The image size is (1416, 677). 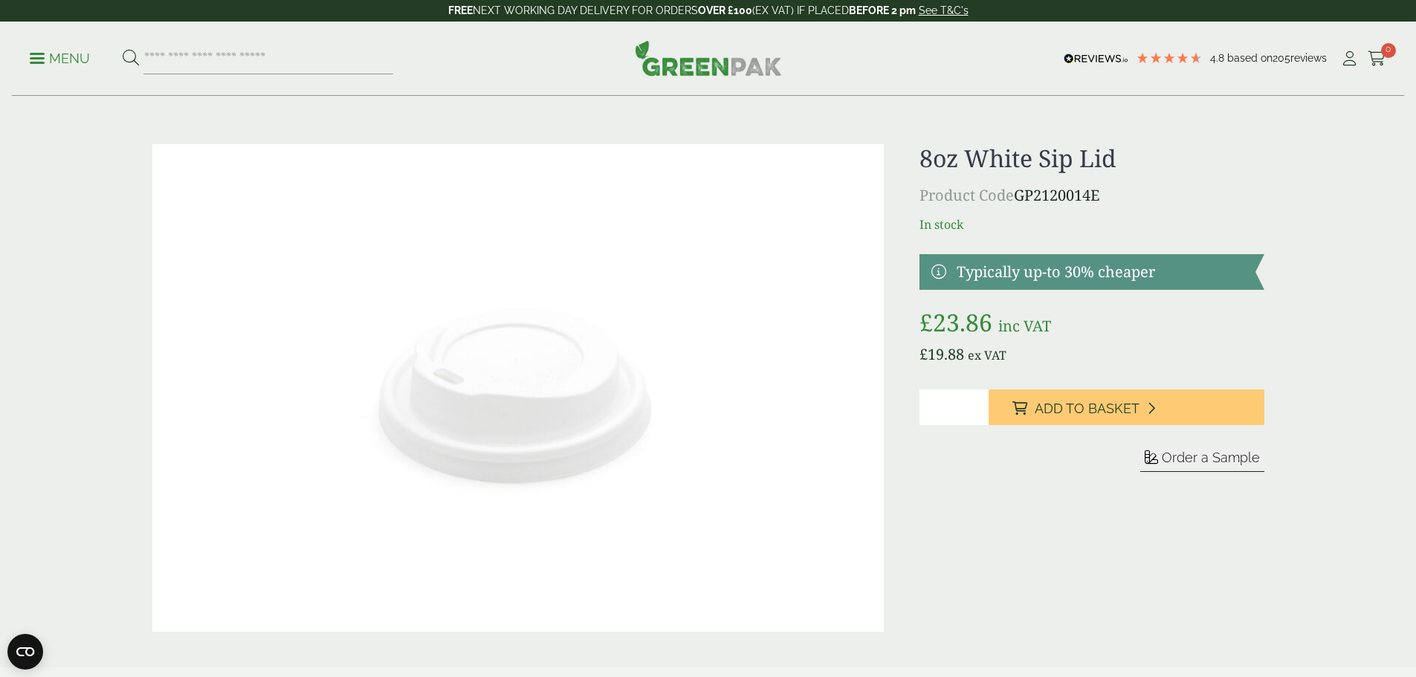 What do you see at coordinates (708, 58) in the screenshot?
I see `img: GreenPak Supplies` at bounding box center [708, 58].